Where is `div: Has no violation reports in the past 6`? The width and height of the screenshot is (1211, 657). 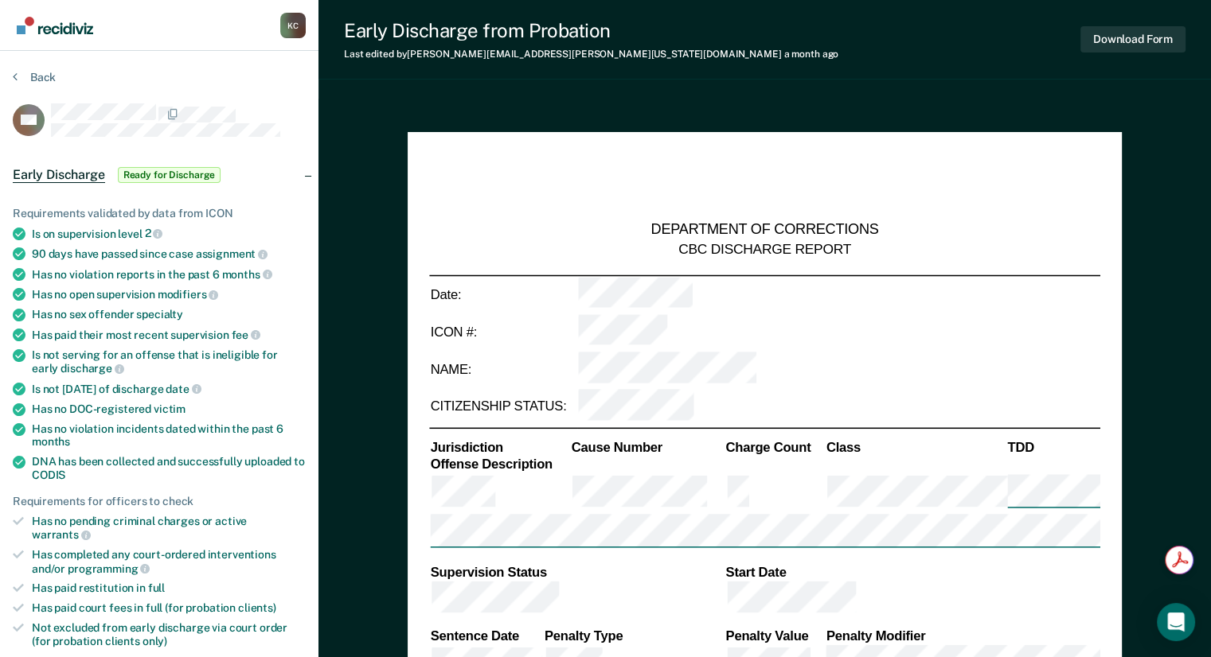
div: Has no violation reports in the past 6 is located at coordinates (169, 275).